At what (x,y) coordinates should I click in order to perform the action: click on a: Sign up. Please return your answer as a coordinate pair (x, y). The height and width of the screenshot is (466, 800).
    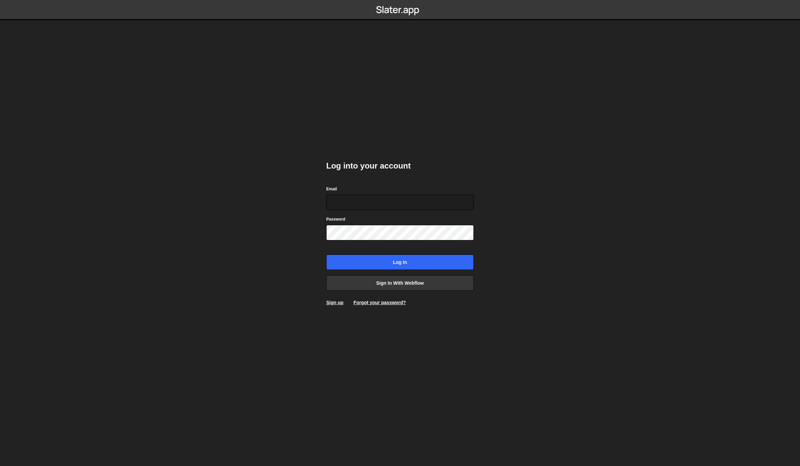
    Looking at the image, I should click on (335, 302).